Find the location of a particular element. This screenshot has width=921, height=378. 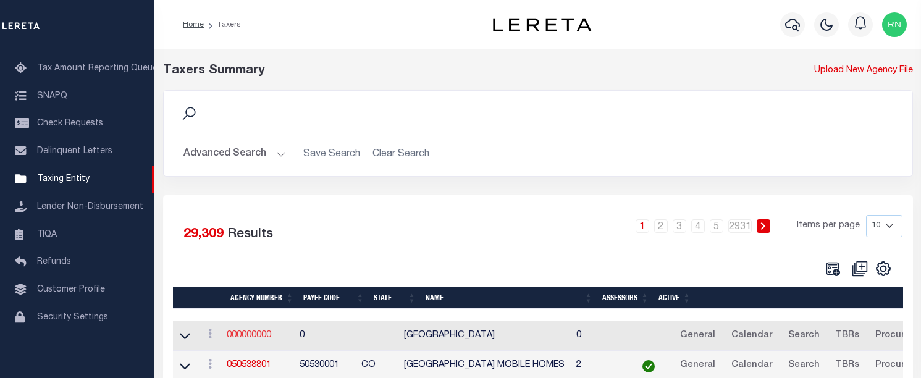

span: 29,309 is located at coordinates (203, 234).